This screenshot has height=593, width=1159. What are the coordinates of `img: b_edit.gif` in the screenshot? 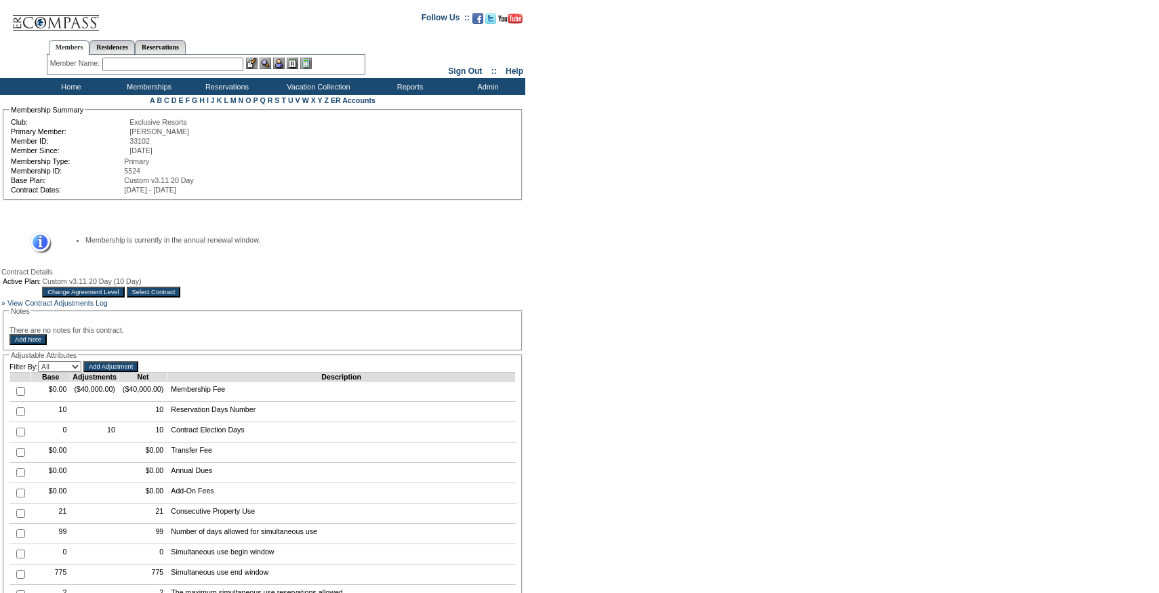 It's located at (251, 63).